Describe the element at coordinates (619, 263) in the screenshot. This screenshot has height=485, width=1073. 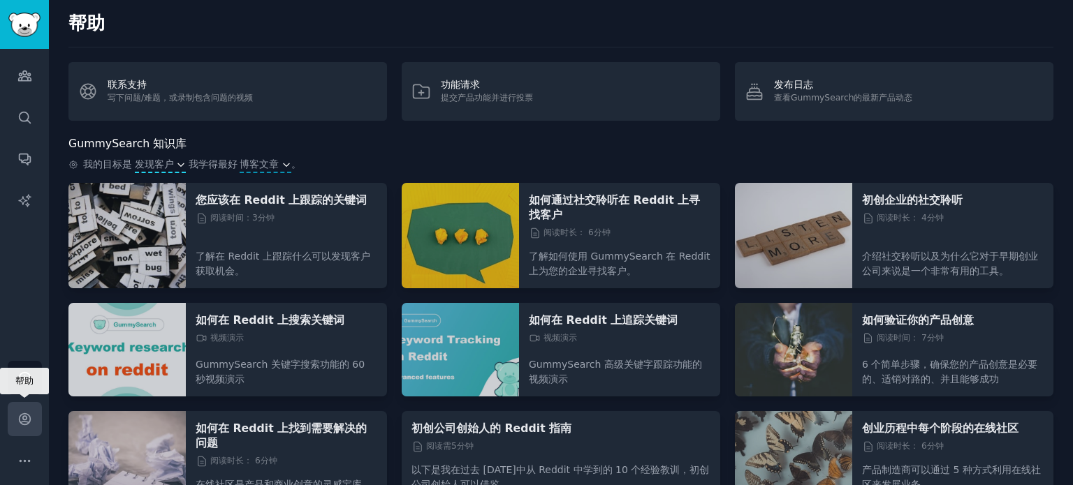
I see `font: 了解如何使用 GummySearch 在 Reddit 上为您的企业寻找客户。` at that location.